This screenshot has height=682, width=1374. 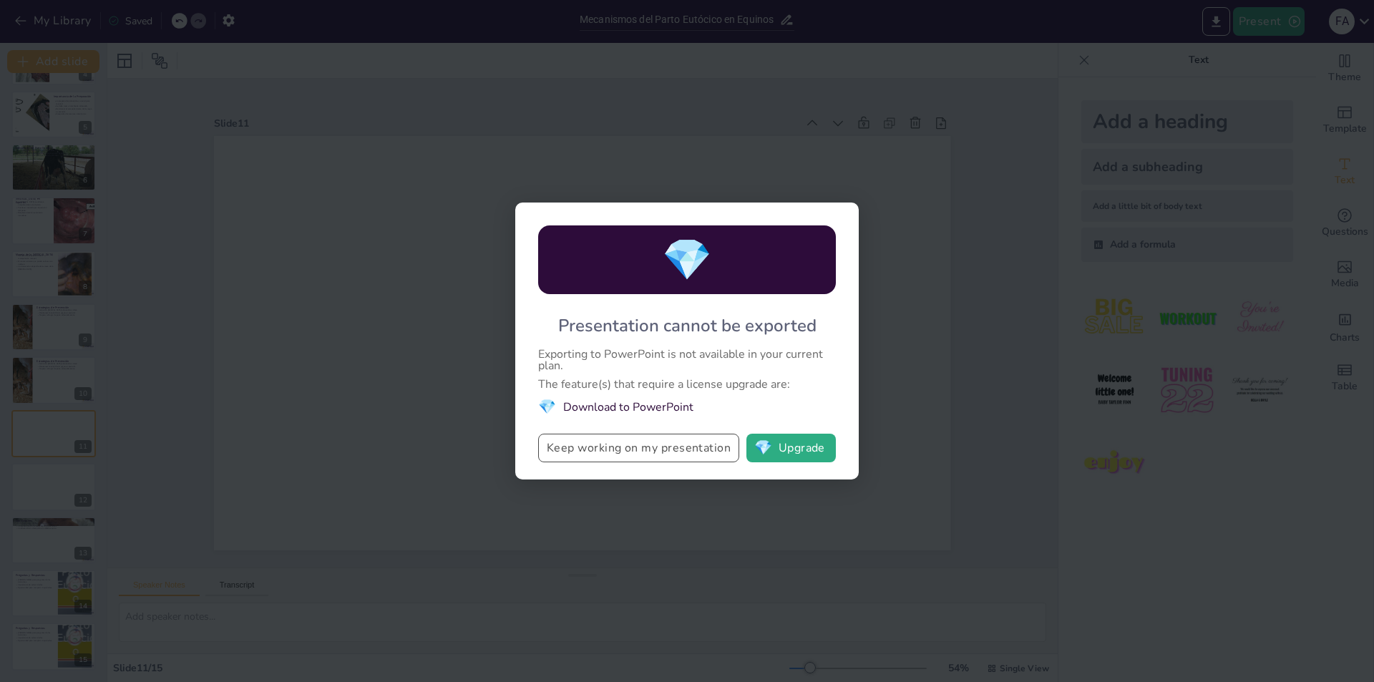 I want to click on li: Download to PowerPoint, so click(x=687, y=407).